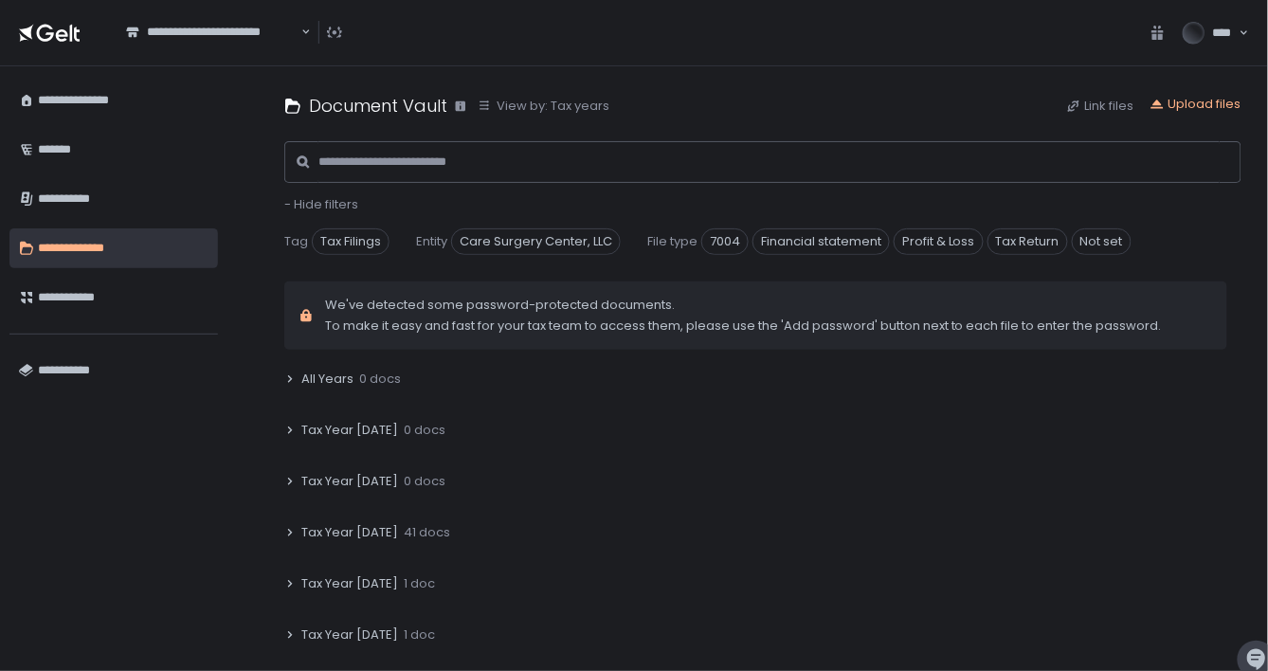 The image size is (1268, 671). What do you see at coordinates (427, 533) in the screenshot?
I see `span: 41 docs` at bounding box center [427, 533].